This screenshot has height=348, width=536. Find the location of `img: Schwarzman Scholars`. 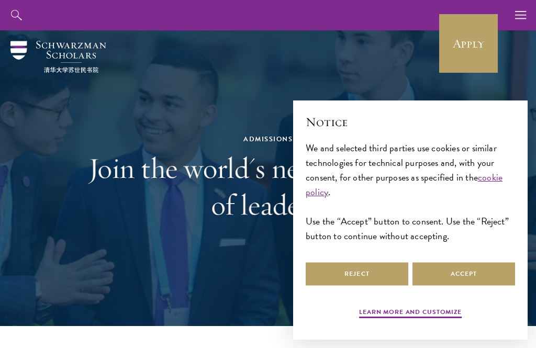

img: Schwarzman Scholars is located at coordinates (58, 56).